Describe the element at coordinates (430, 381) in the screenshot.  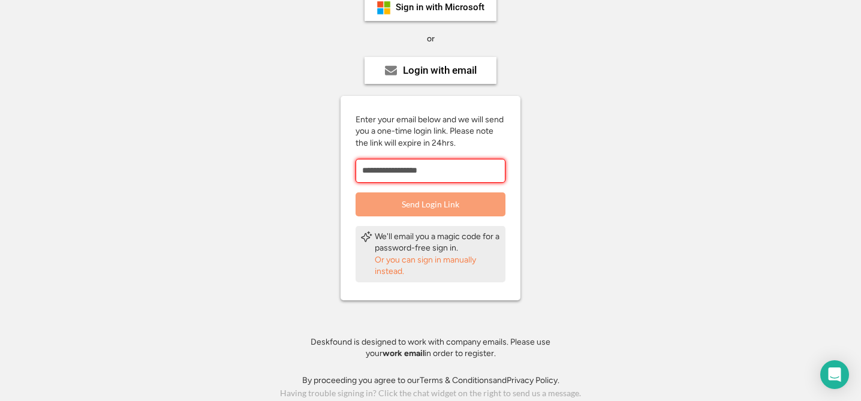
I see `div: By proceeding you agree to our and` at that location.